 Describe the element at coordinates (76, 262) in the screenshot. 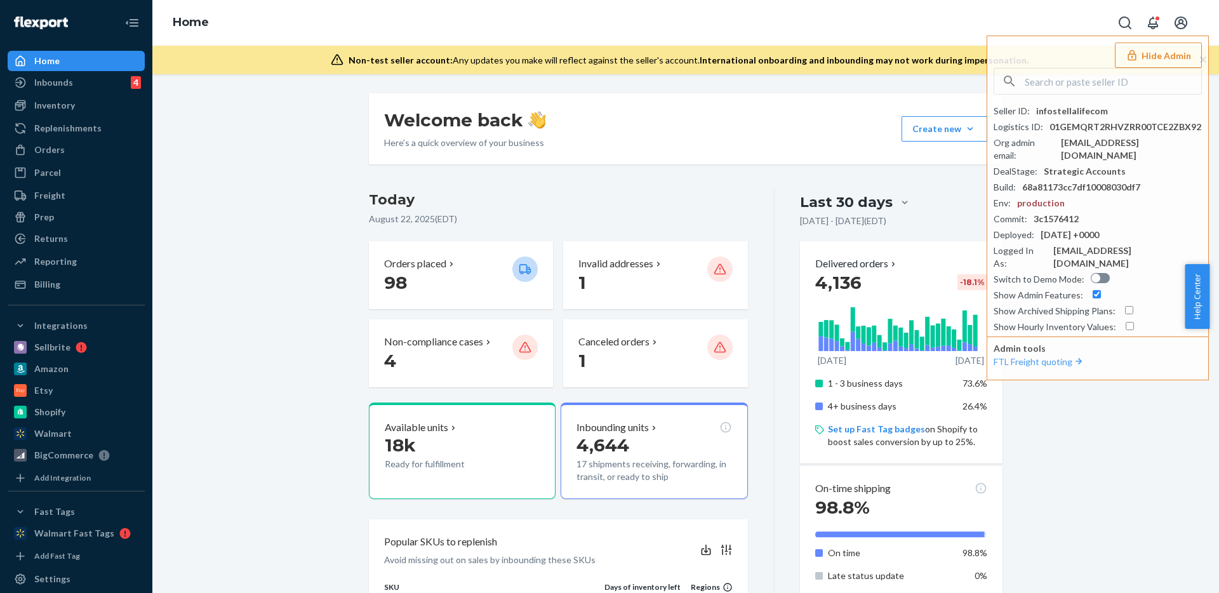

I see `a: Reporting` at that location.